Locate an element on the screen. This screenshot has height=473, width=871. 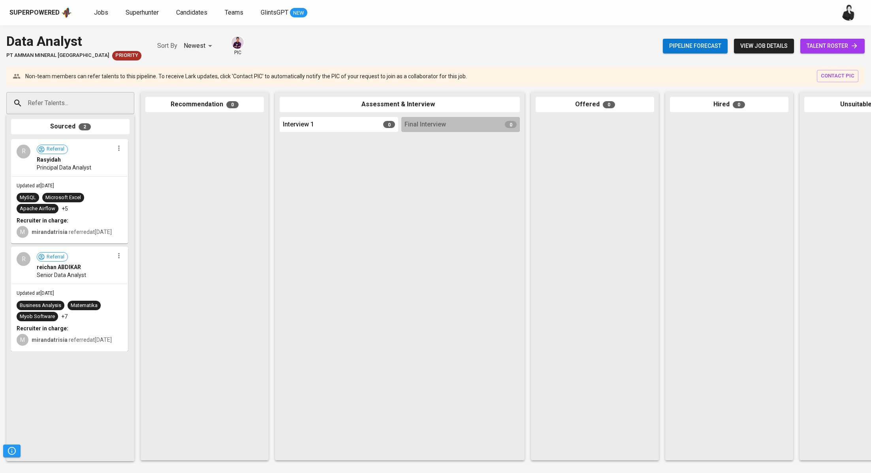
p: Non-team members can refer talents to this pipeline. To receive Lark updates, click 'Contact PIC'... is located at coordinates (246, 76).